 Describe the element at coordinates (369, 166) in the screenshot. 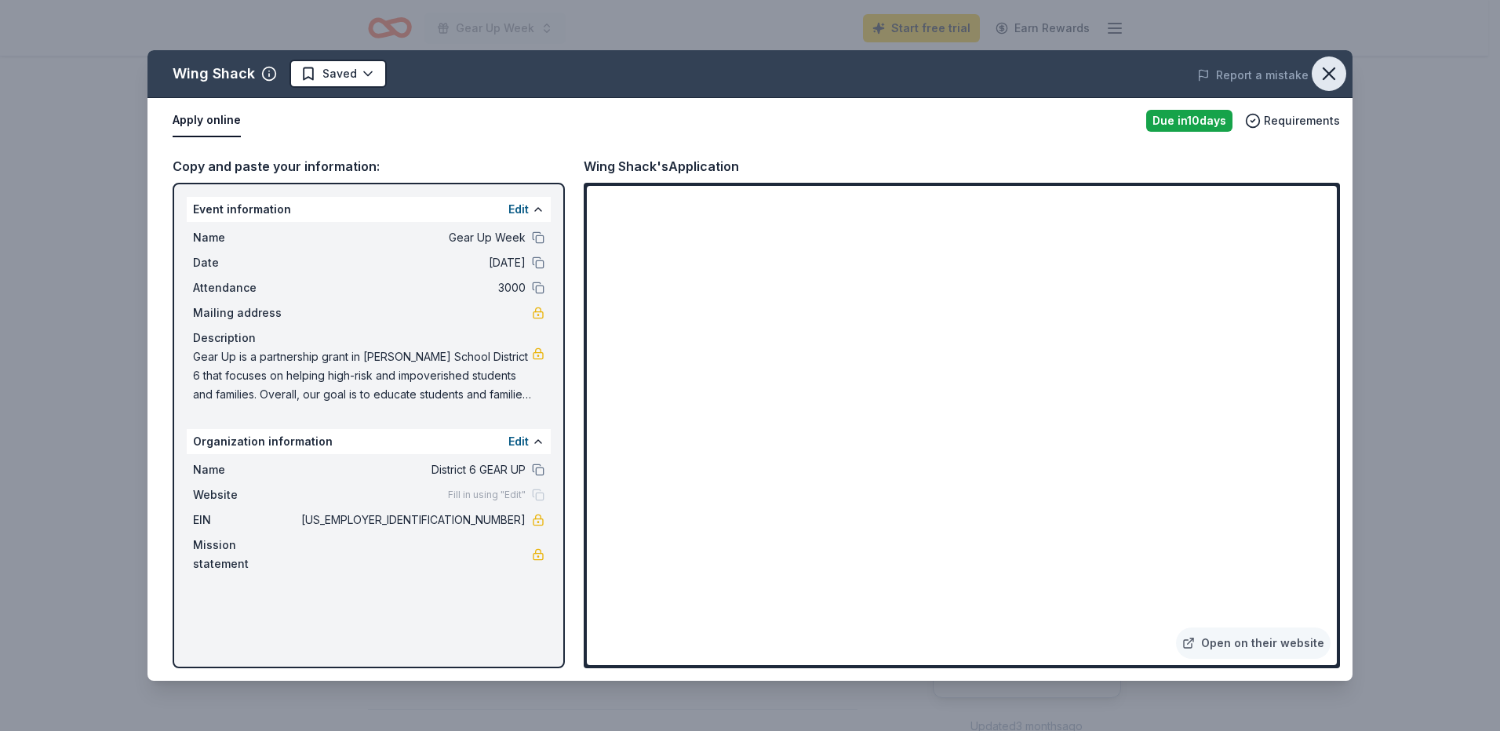

I see `div: Copy and paste your information:` at that location.